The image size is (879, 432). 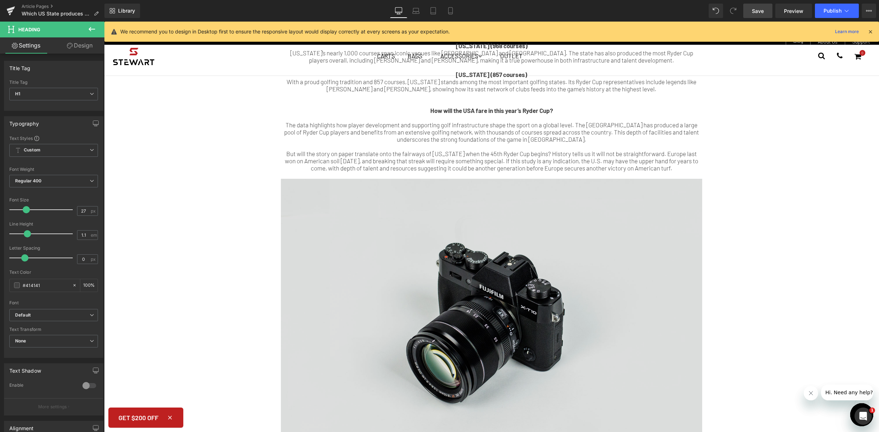 What do you see at coordinates (22, 427) in the screenshot?
I see `div: Alignment` at bounding box center [22, 427].